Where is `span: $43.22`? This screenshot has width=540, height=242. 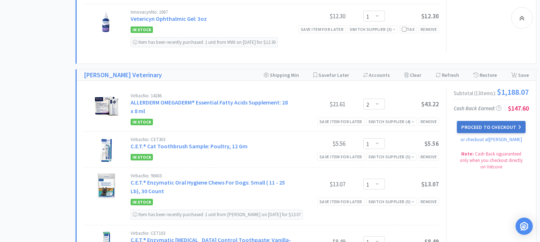 span: $43.22 is located at coordinates (430, 104).